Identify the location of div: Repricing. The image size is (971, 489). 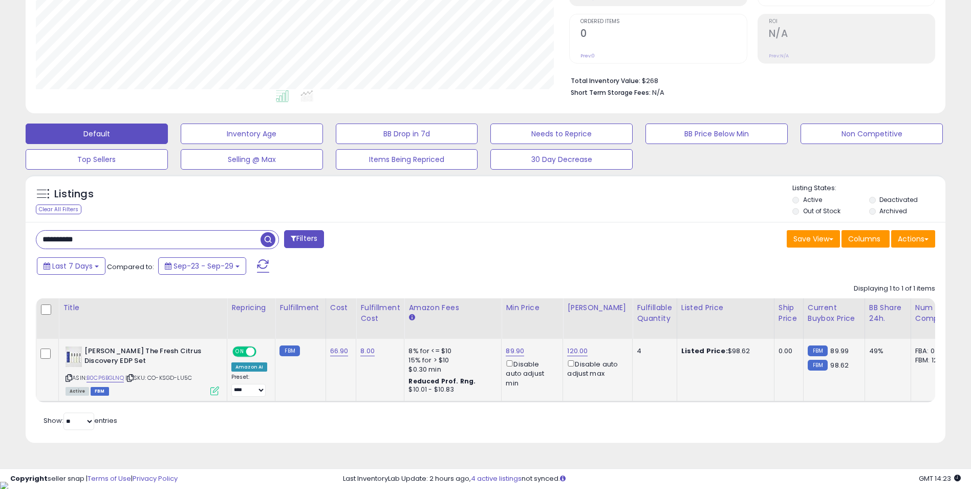
(251, 307).